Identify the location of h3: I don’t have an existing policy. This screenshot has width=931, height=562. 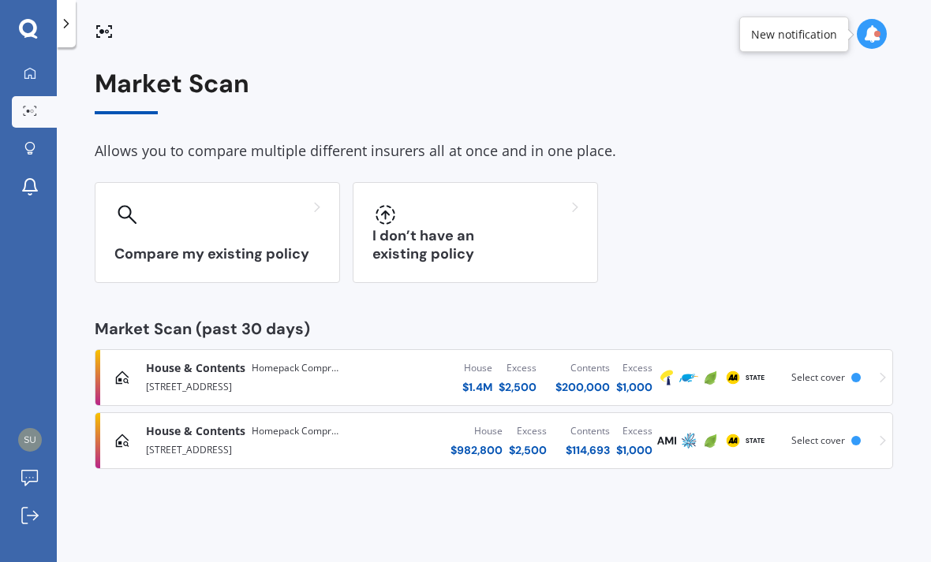
(475, 245).